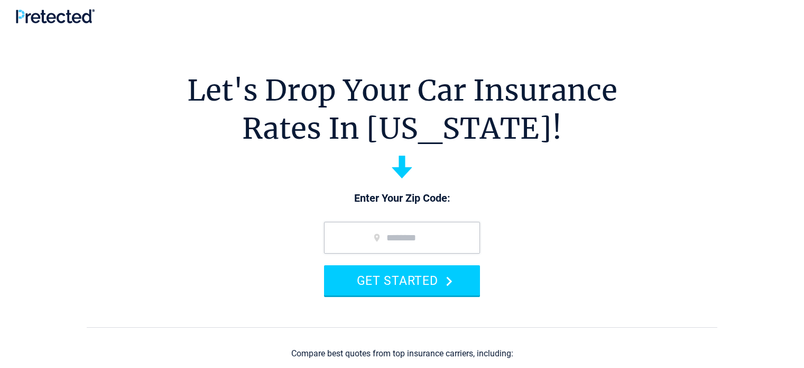 Image resolution: width=804 pixels, height=368 pixels. What do you see at coordinates (402, 237) in the screenshot?
I see `input: zip code` at bounding box center [402, 237].